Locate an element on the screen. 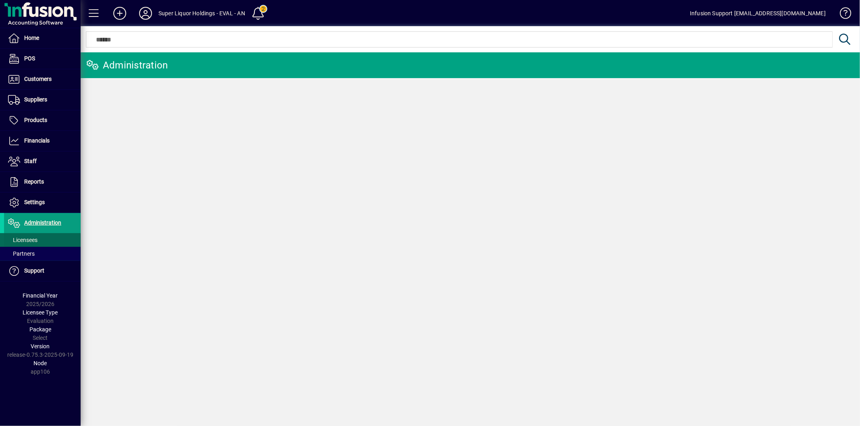  span: Reports is located at coordinates (34, 182).